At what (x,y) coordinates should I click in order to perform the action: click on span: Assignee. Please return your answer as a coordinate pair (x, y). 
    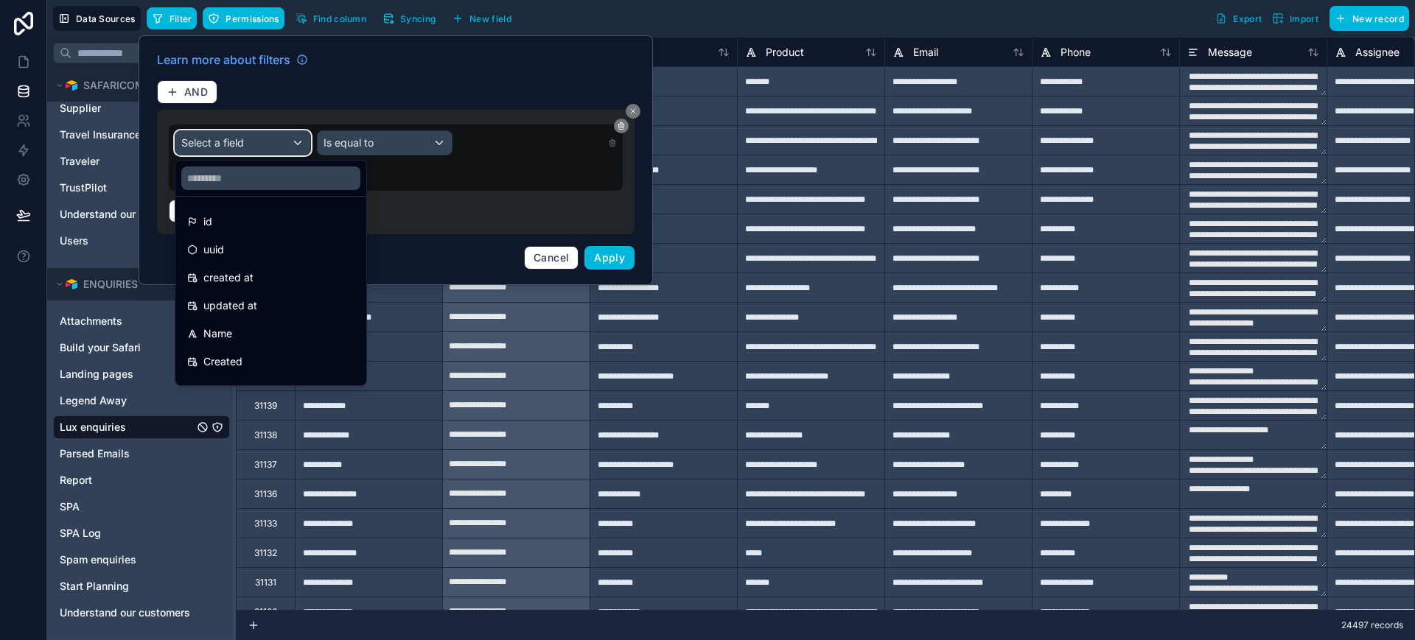
    Looking at the image, I should click on (1377, 52).